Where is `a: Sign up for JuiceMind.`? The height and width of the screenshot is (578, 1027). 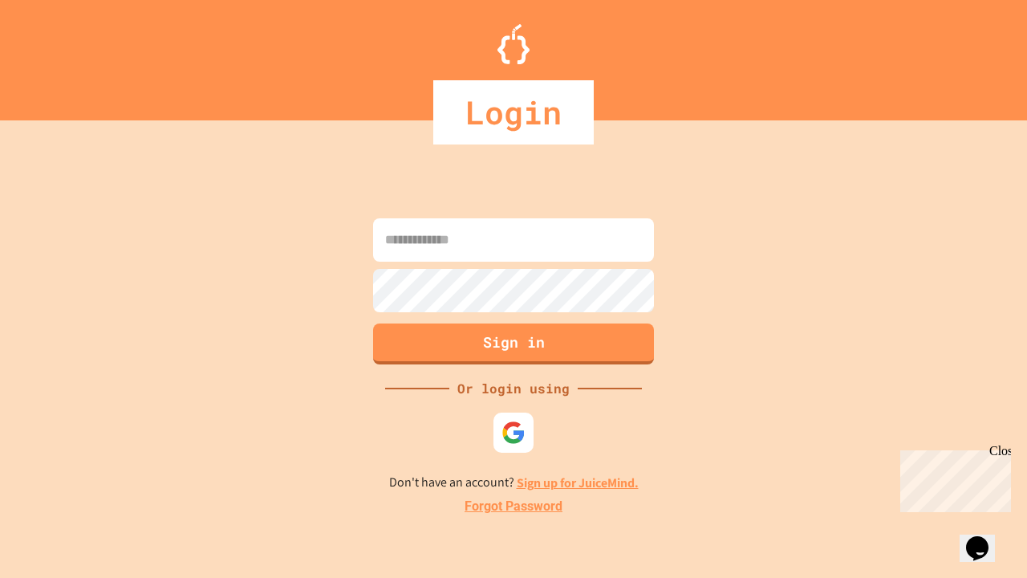 a: Sign up for JuiceMind. is located at coordinates (578, 482).